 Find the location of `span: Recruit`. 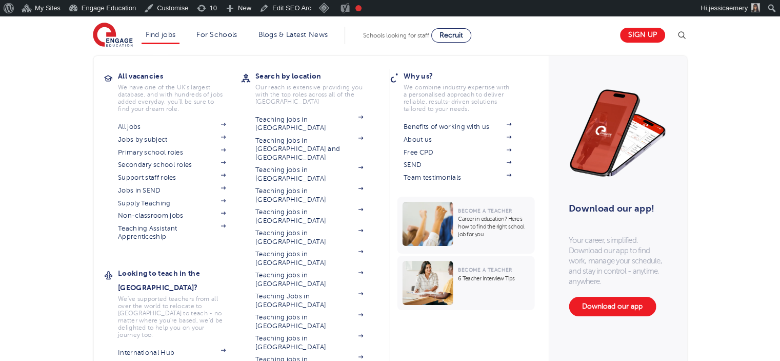

span: Recruit is located at coordinates (451, 35).